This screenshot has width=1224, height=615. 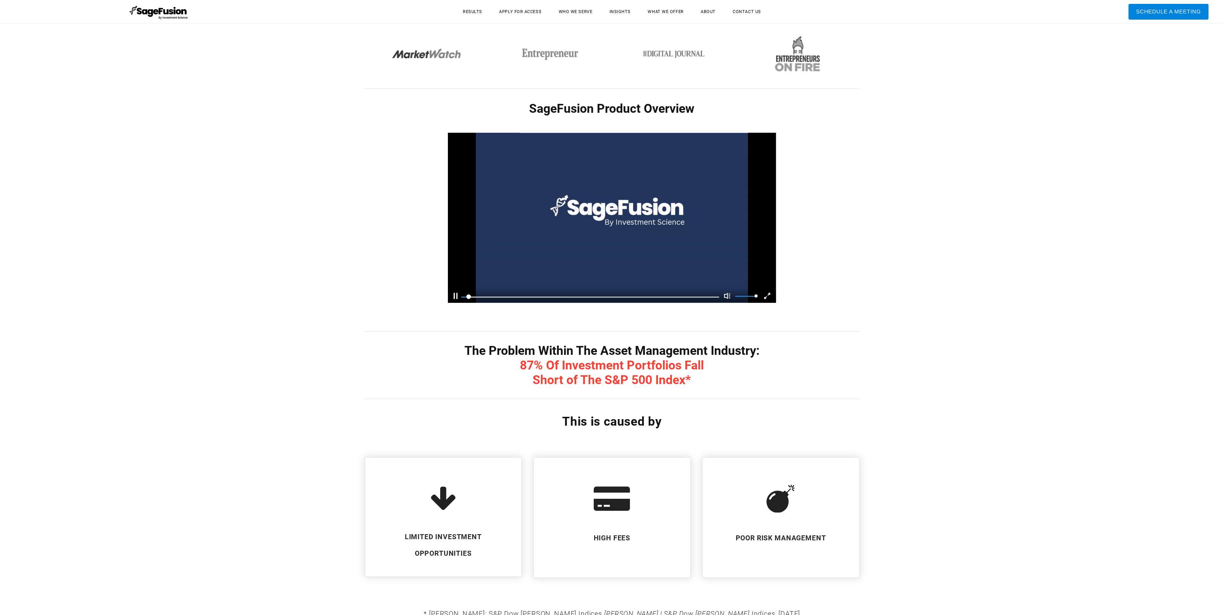 What do you see at coordinates (590, 297) in the screenshot?
I see `div: video progress bar` at bounding box center [590, 297].